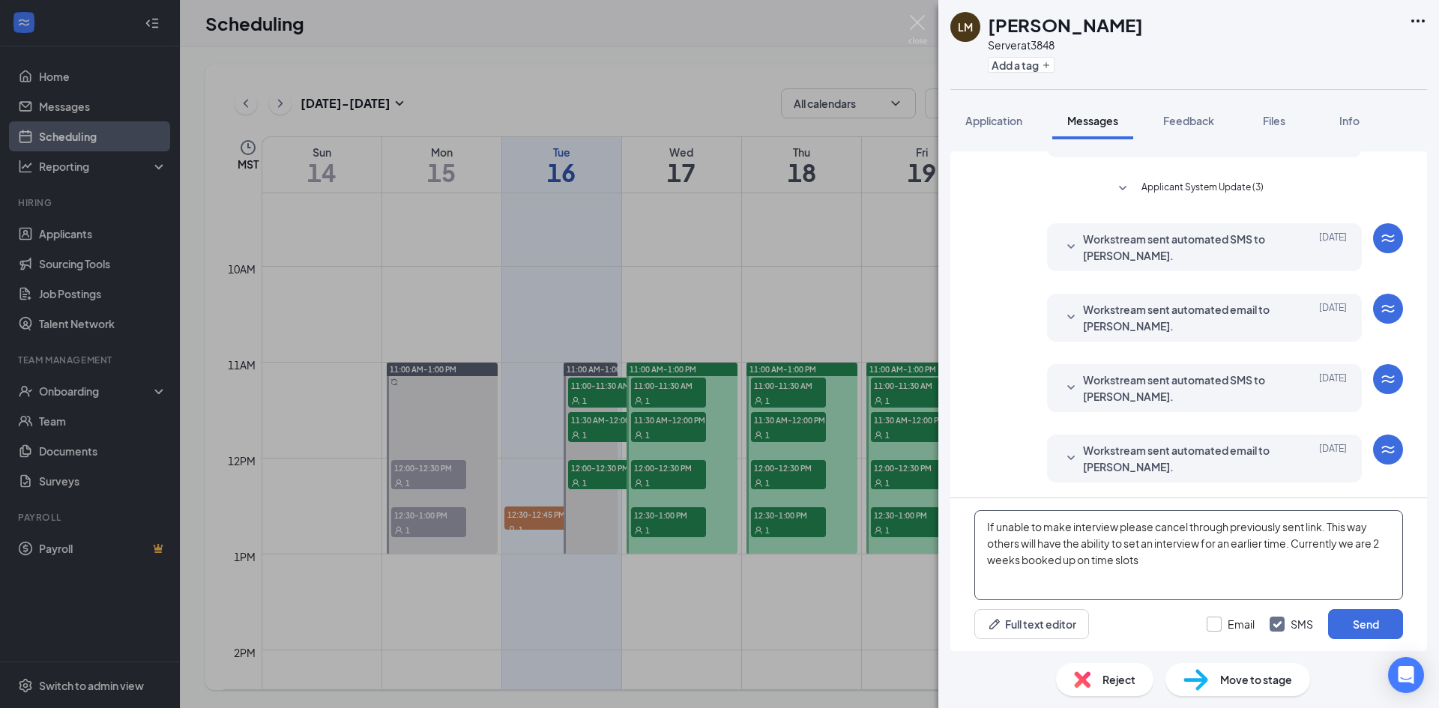  Describe the element at coordinates (1065, 45) in the screenshot. I see `div: Server at 3848` at that location.